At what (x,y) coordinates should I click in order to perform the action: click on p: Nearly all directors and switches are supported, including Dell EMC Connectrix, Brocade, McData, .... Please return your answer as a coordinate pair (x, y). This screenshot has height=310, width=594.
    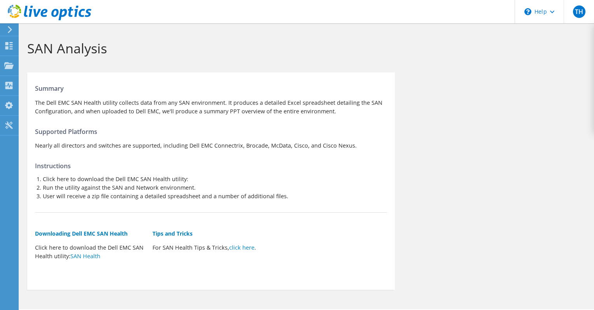
    Looking at the image, I should click on (211, 146).